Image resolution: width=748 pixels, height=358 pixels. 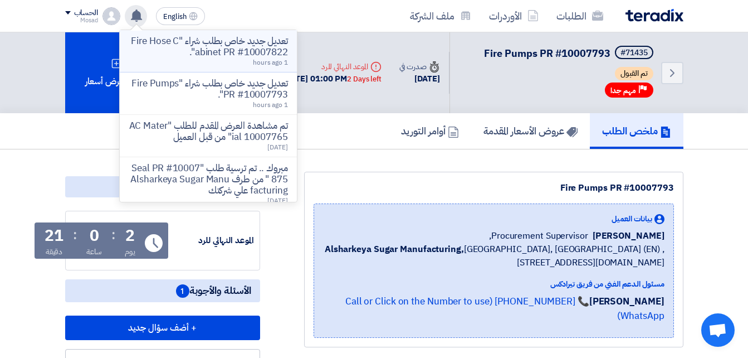 What do you see at coordinates (86, 13) in the screenshot?
I see `div: الحساب` at bounding box center [86, 13].